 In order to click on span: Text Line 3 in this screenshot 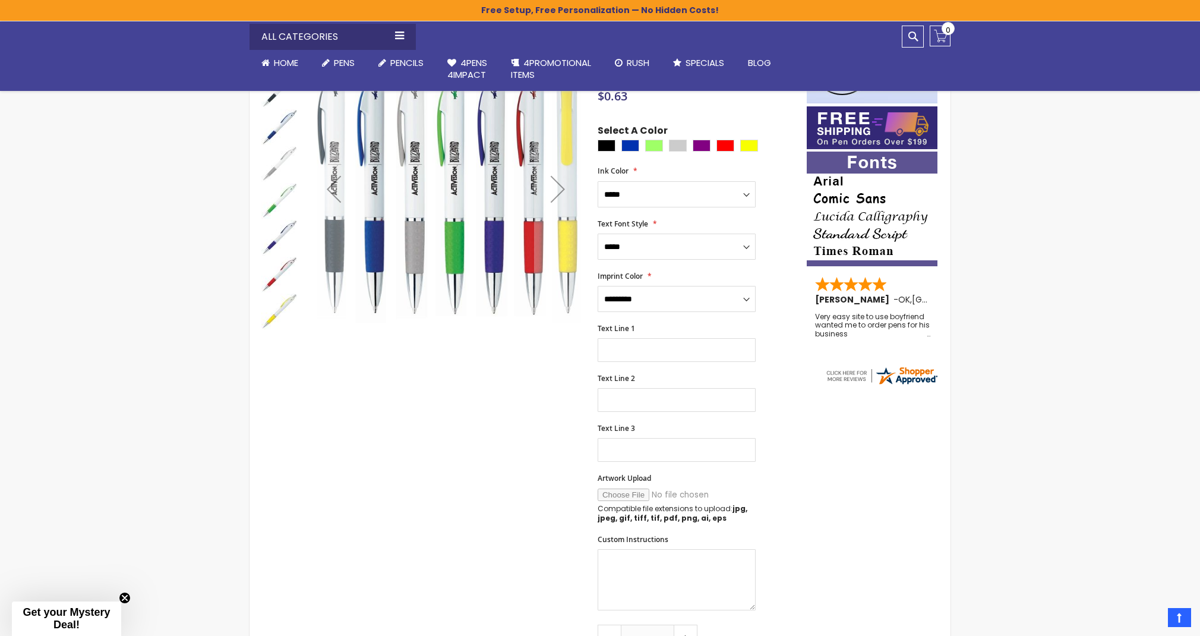, I will do `click(616, 428)`.